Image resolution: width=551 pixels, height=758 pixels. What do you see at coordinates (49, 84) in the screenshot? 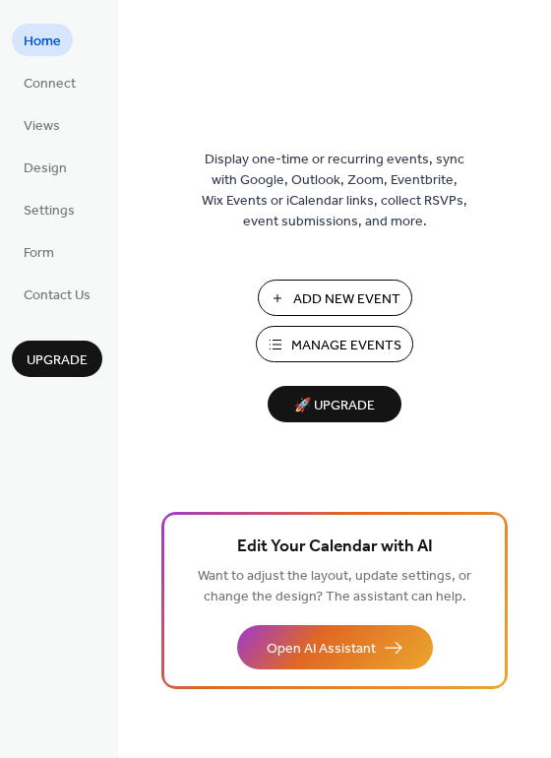
I see `span: Connect` at bounding box center [49, 84].